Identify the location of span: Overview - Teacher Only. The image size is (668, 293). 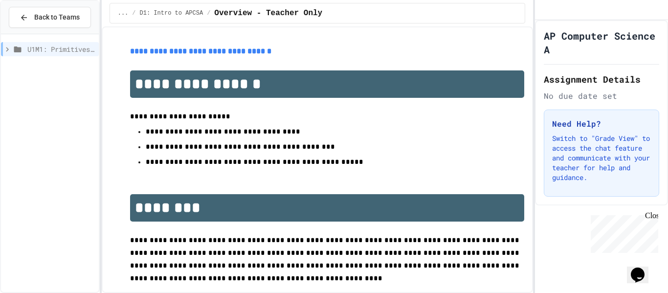
(268, 13).